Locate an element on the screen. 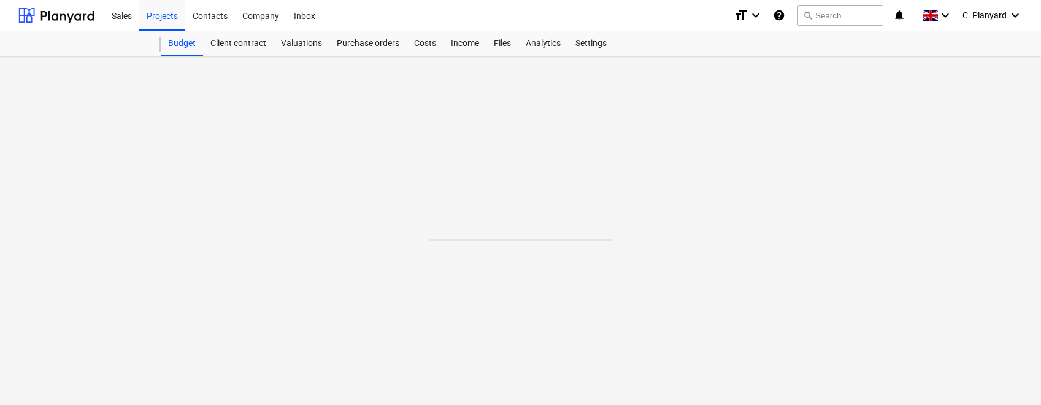  i: Knowledge base is located at coordinates (779, 15).